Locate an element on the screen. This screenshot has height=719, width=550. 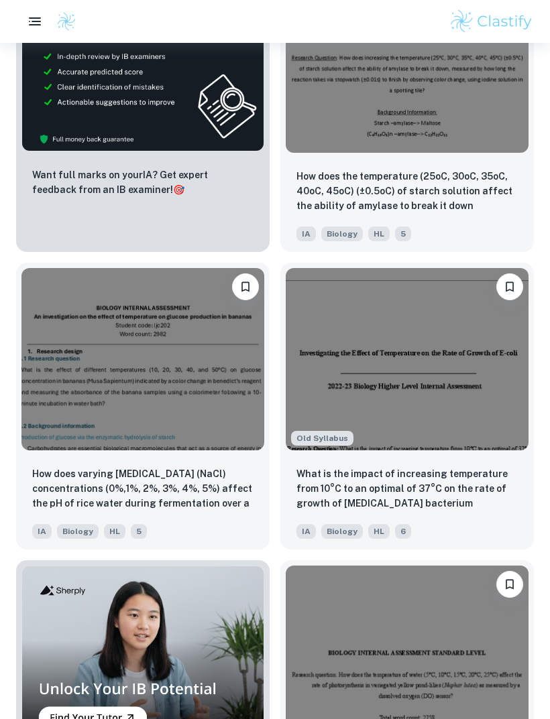
a: Please log in to bookmark exemplarsHow does varying Sodium Chloride (NaCl) concentrations (0%,1%,... is located at coordinates (143, 406).